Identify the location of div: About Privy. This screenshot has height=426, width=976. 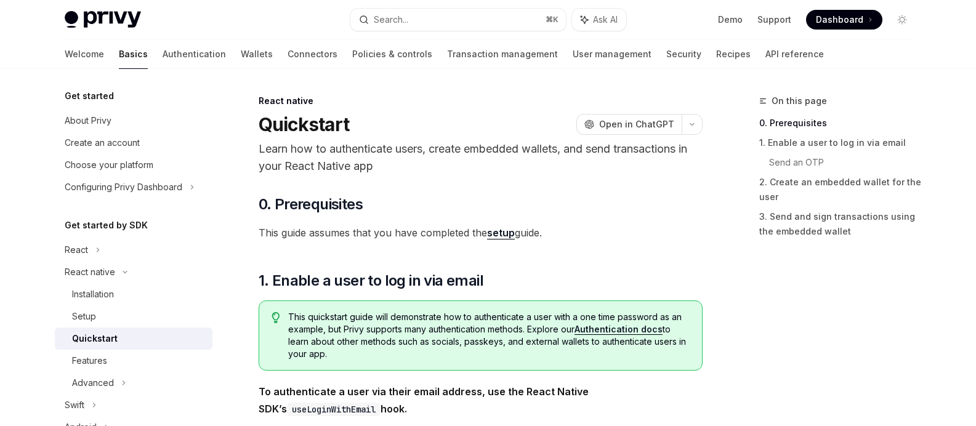
(88, 121).